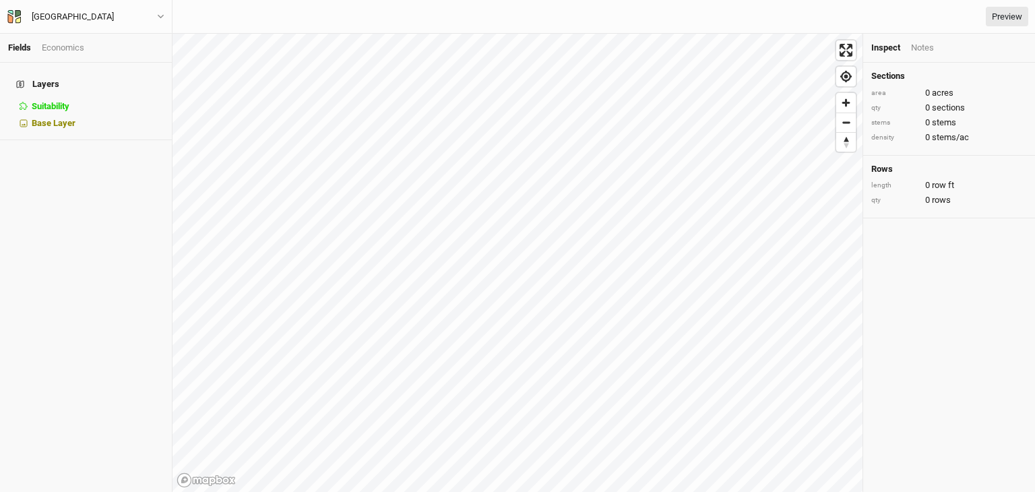 Image resolution: width=1035 pixels, height=492 pixels. What do you see at coordinates (895, 185) in the screenshot?
I see `div: length` at bounding box center [895, 185].